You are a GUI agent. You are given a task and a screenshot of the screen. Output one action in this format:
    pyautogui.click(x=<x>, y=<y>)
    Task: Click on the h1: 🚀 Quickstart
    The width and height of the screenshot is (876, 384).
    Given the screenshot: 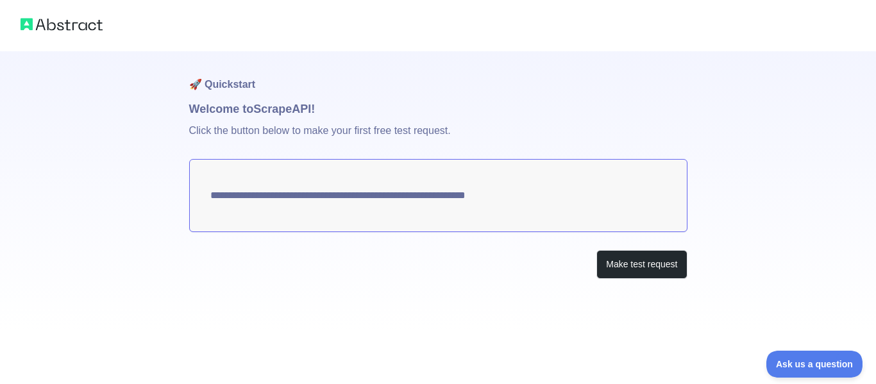 What is the action you would take?
    pyautogui.click(x=438, y=76)
    